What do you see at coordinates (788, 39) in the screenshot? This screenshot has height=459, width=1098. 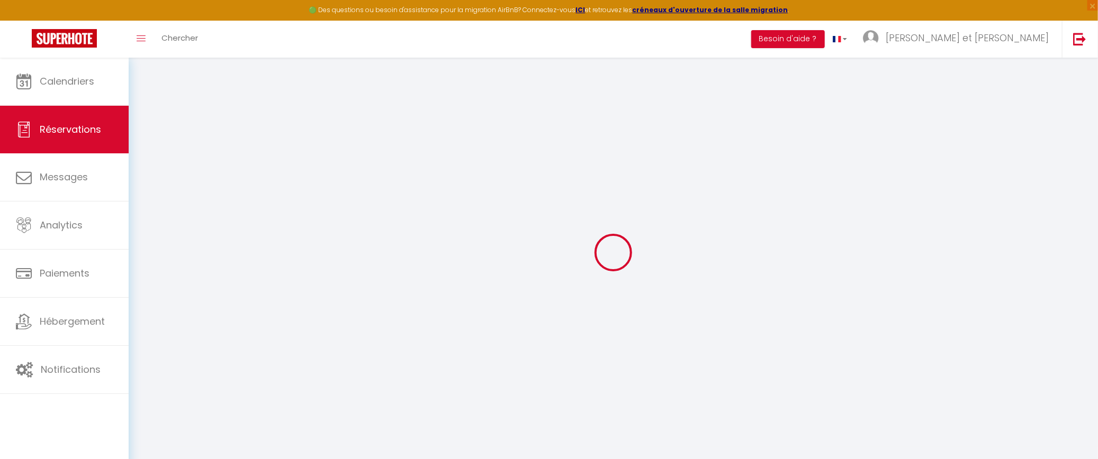 I see `button: Besoin d'aide ?` at bounding box center [788, 39].